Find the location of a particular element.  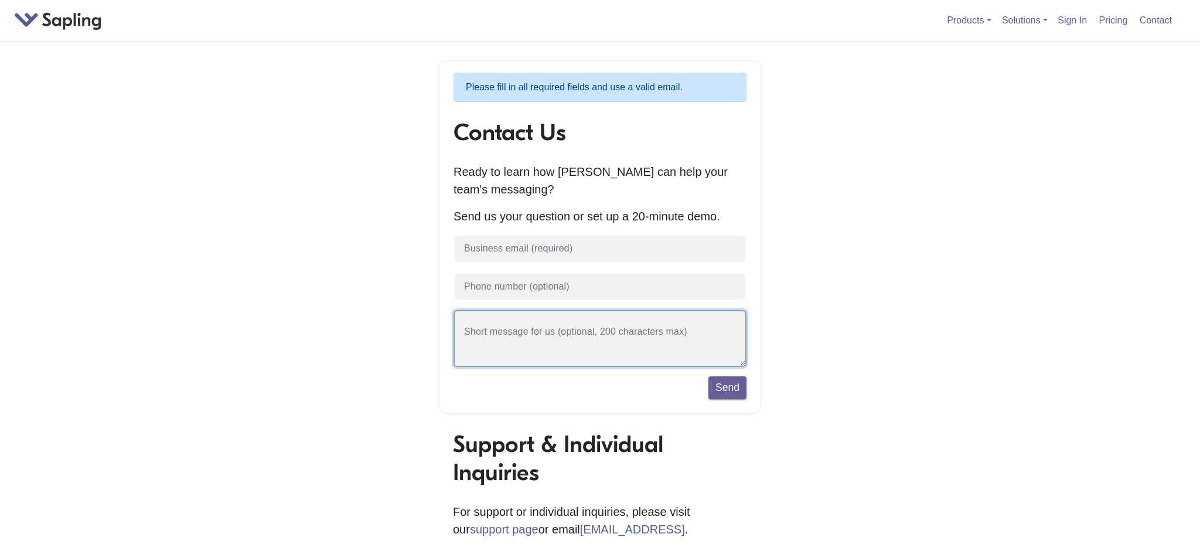

a: Contact is located at coordinates (1156, 20).